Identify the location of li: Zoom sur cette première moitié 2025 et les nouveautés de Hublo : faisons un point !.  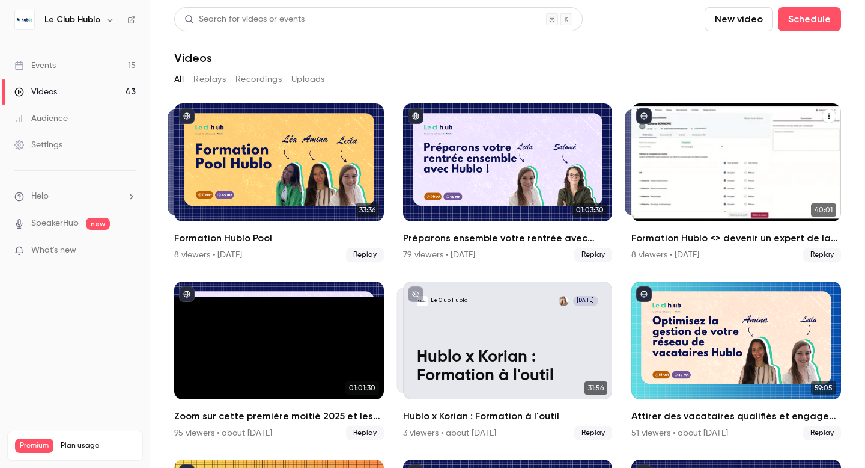
(279, 361).